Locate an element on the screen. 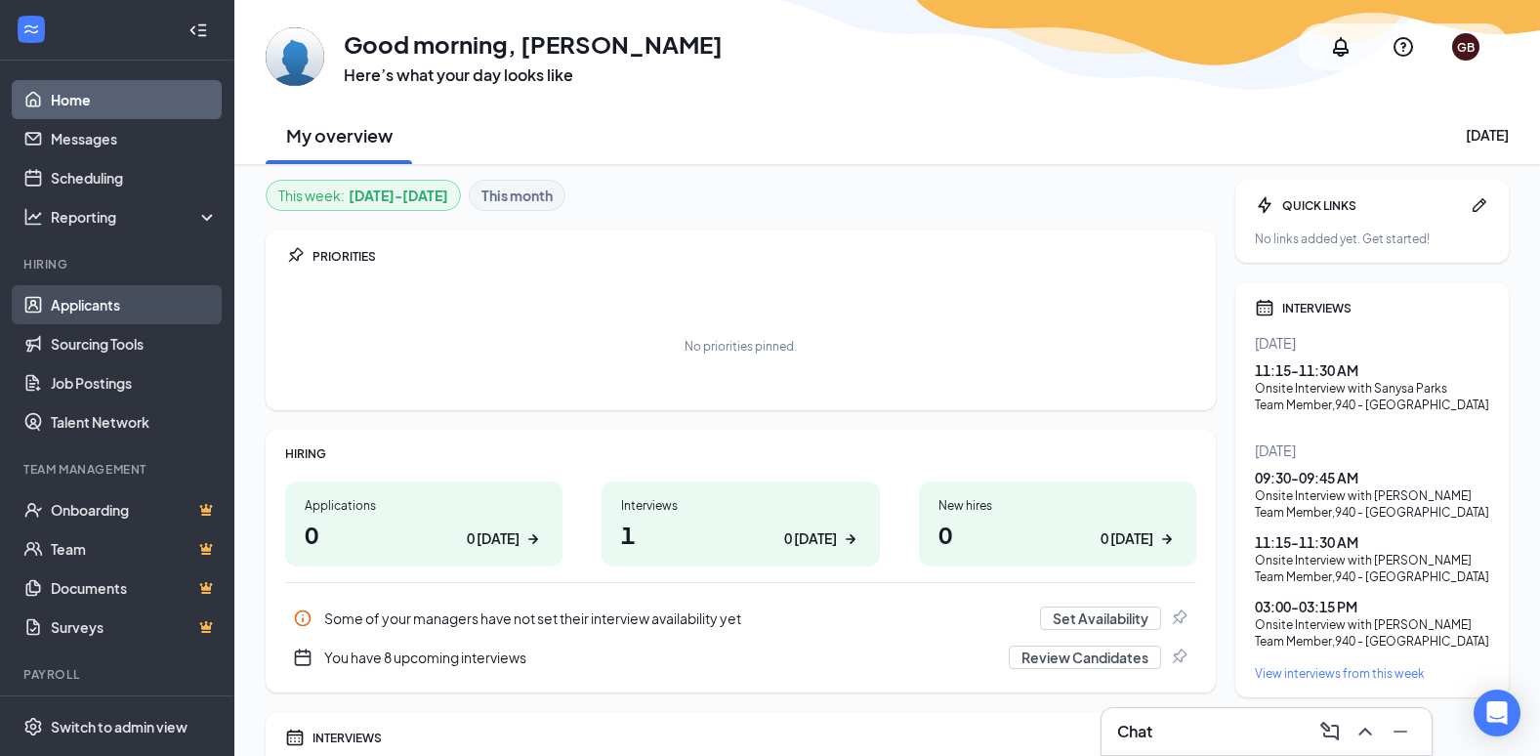 The width and height of the screenshot is (1540, 756). a: Scheduling is located at coordinates (134, 178).